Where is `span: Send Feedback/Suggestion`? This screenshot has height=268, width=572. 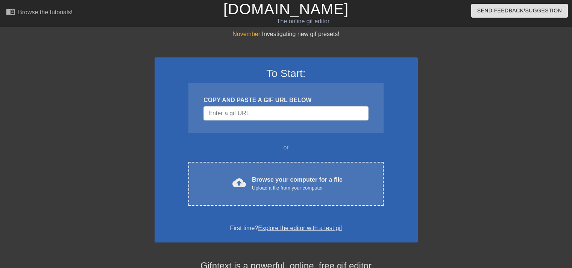 span: Send Feedback/Suggestion is located at coordinates (519, 11).